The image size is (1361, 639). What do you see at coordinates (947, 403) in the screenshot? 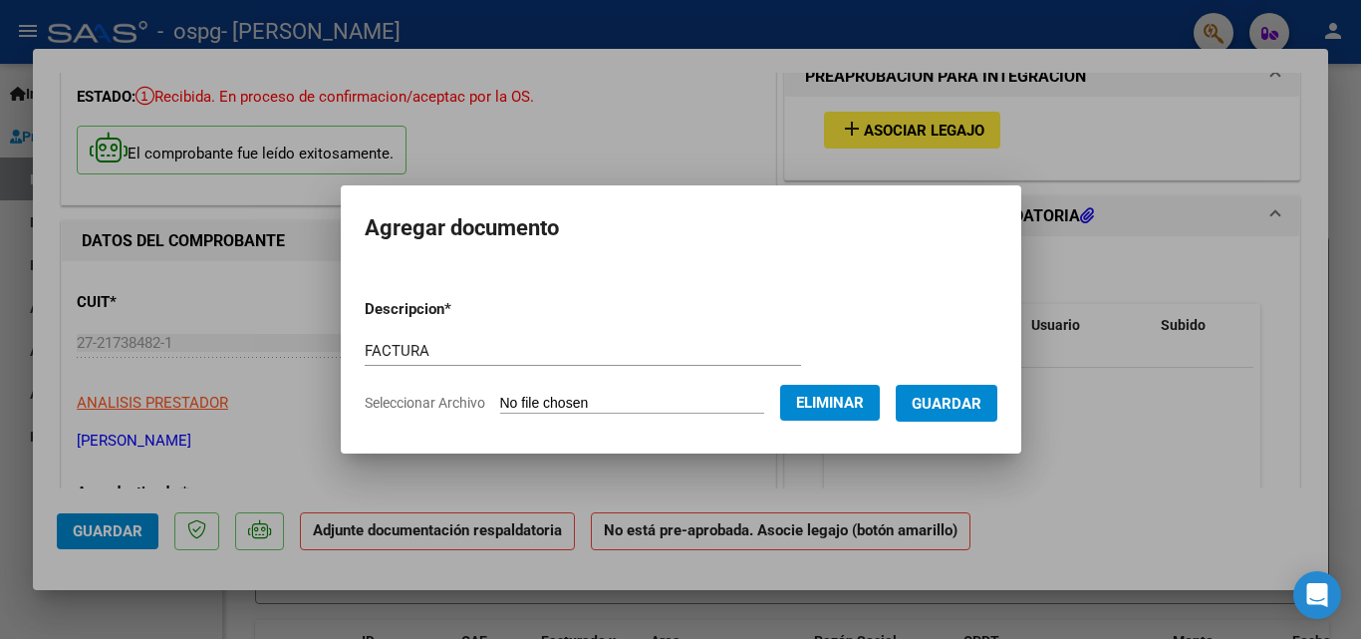
I see `button: Guardar` at bounding box center [947, 403].